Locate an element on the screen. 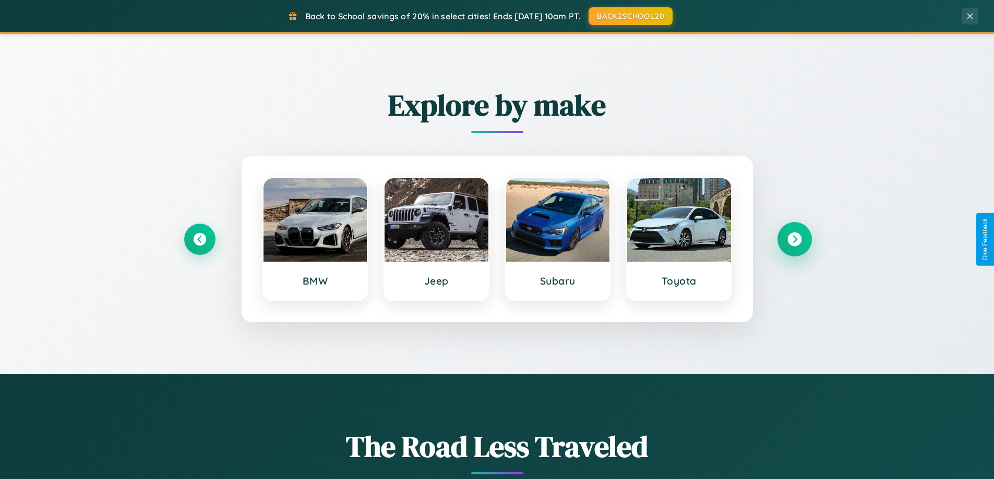 This screenshot has height=479, width=994. h1: The Road Less Traveled is located at coordinates (497, 447).